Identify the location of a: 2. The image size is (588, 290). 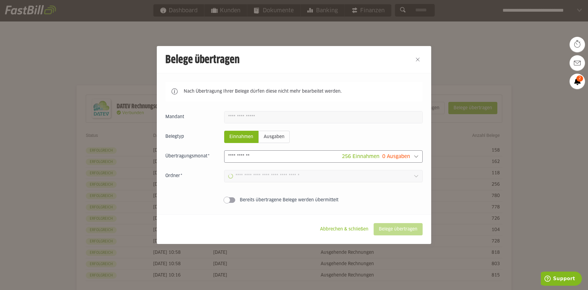
(578, 81).